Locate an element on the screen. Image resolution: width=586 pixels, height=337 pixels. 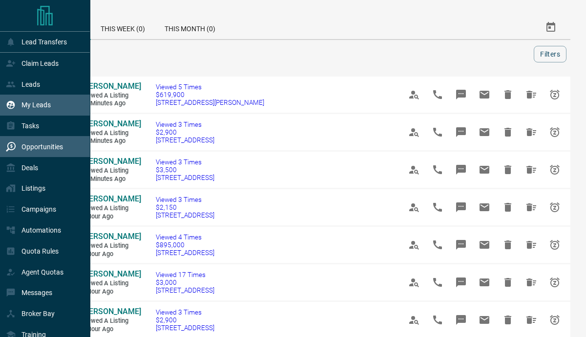
span: $895,000 is located at coordinates (185, 245).